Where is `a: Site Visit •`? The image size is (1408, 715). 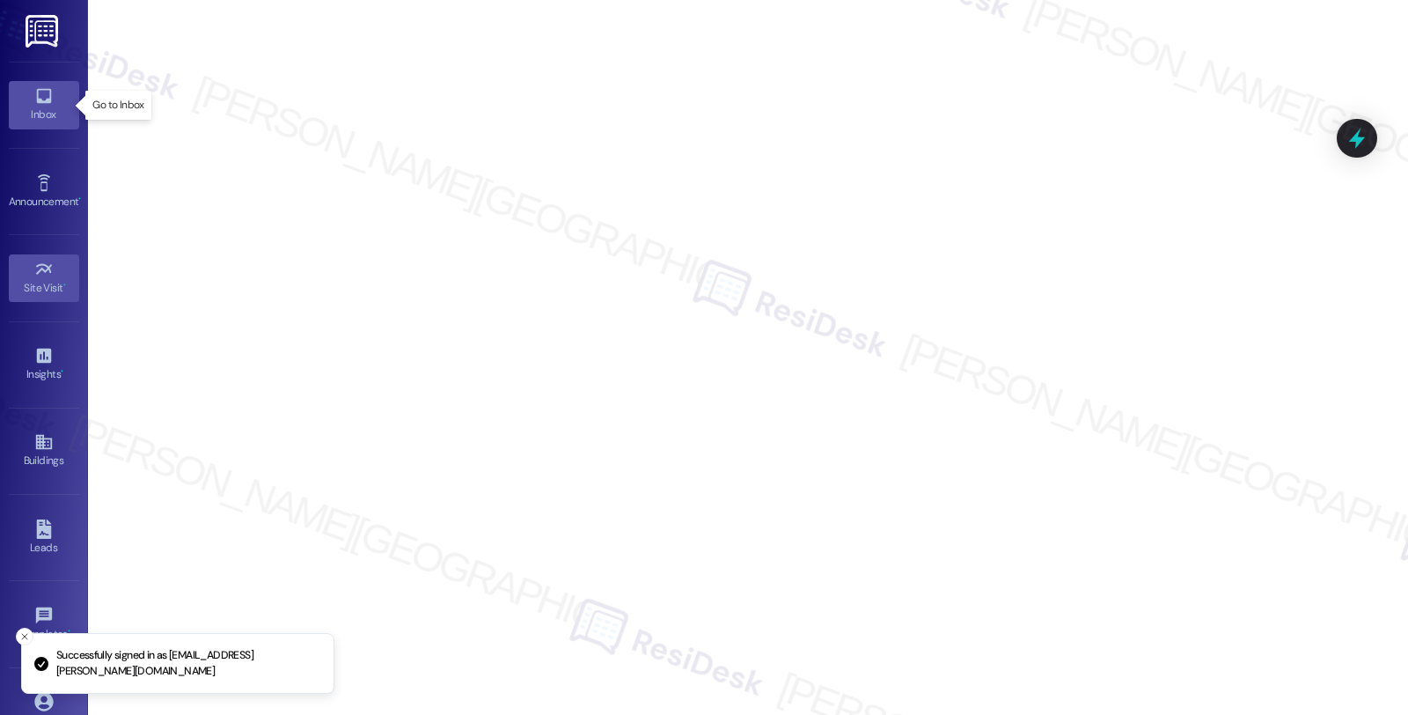 a: Site Visit • is located at coordinates (44, 278).